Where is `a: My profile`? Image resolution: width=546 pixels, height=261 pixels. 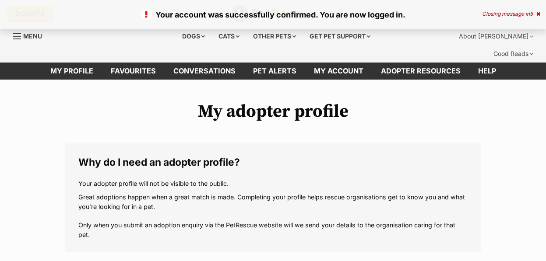 a: My profile is located at coordinates (72, 71).